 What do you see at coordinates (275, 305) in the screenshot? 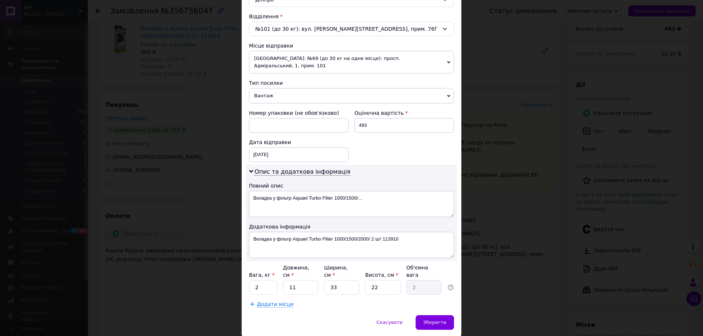
I see `span: Додати місце` at bounding box center [275, 305].